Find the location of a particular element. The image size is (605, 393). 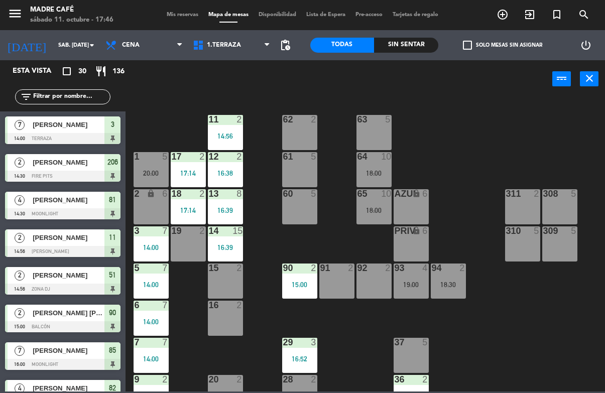

span: Mapa de mesas is located at coordinates (228, 15).